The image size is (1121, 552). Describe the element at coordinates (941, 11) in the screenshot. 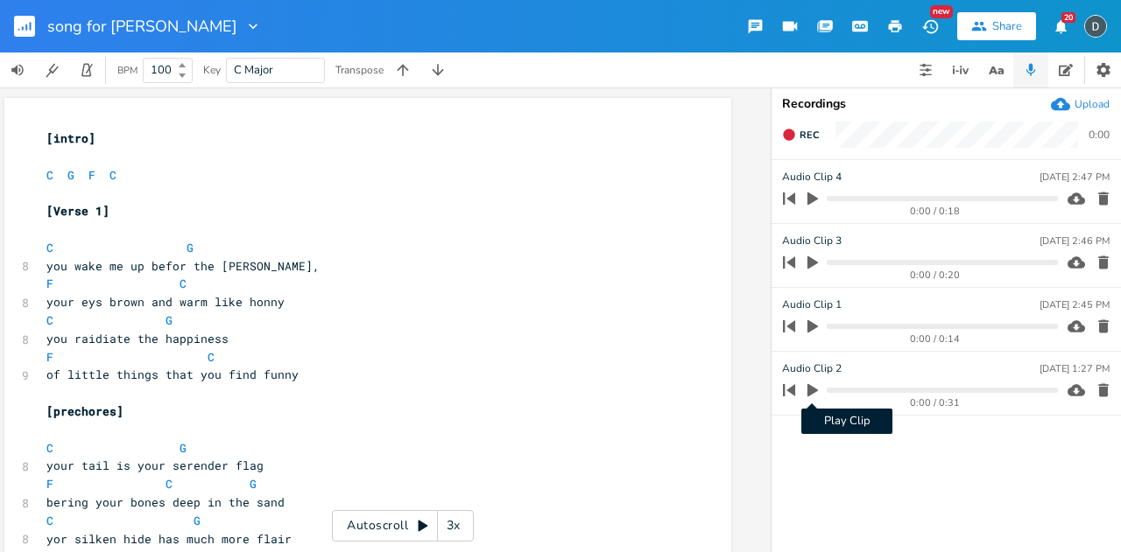

I see `div: New` at that location.